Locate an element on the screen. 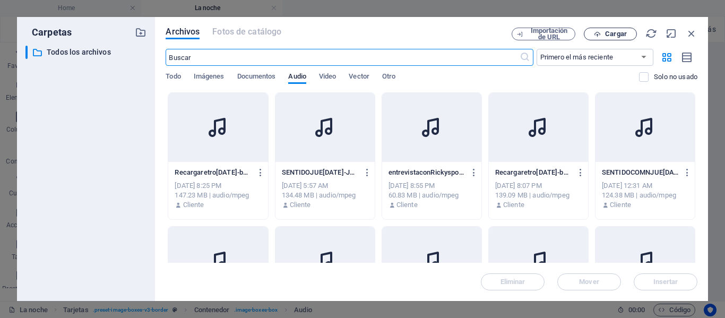 The width and height of the screenshot is (725, 318). p: SENTIDOCOMNJUE28AGOSTO2025-znEywIdIRQpDcliu6C8zyw.mp3 is located at coordinates (640, 172).